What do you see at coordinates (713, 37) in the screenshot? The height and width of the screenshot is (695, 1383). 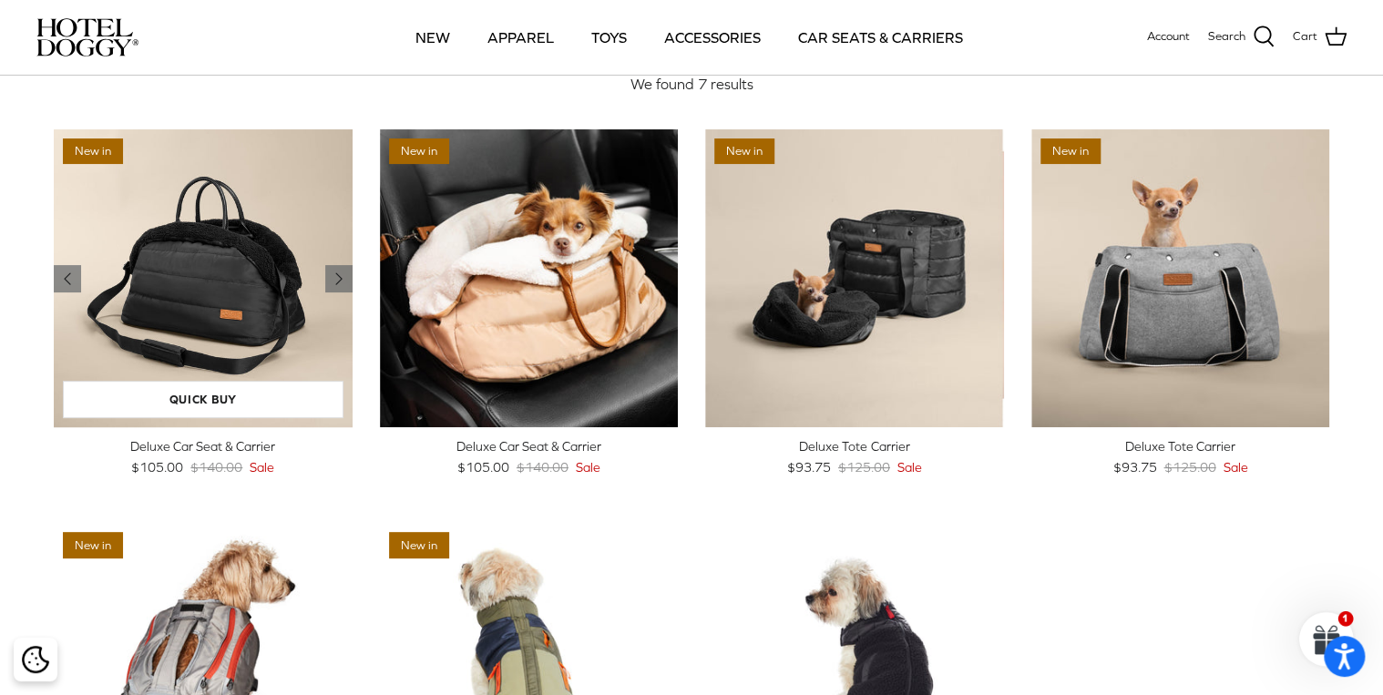 I see `a: ACCESSORIES` at bounding box center [713, 37].